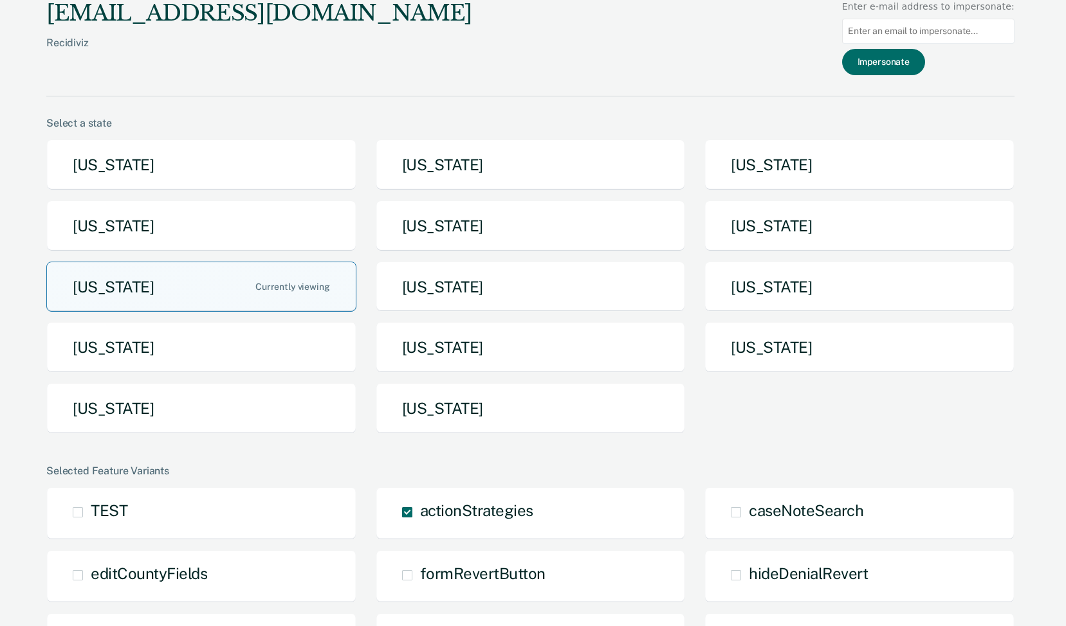 This screenshot has width=1066, height=626. Describe the element at coordinates (259, 53) in the screenshot. I see `div: Recidiviz` at that location.